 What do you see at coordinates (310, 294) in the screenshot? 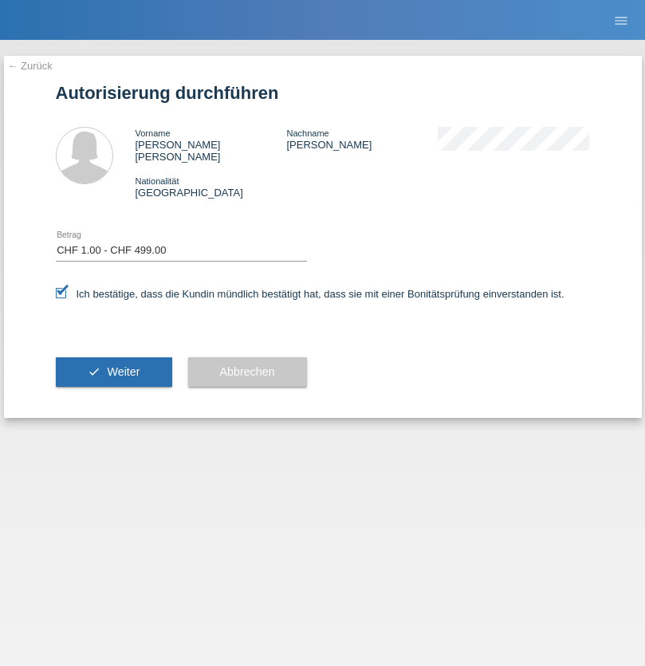
I see `label: Ich bestätige, dass die Kundin mündlich bestätigt hat, dass sie mit einer Bonitätsprüfung einvers...` at bounding box center [310, 294].